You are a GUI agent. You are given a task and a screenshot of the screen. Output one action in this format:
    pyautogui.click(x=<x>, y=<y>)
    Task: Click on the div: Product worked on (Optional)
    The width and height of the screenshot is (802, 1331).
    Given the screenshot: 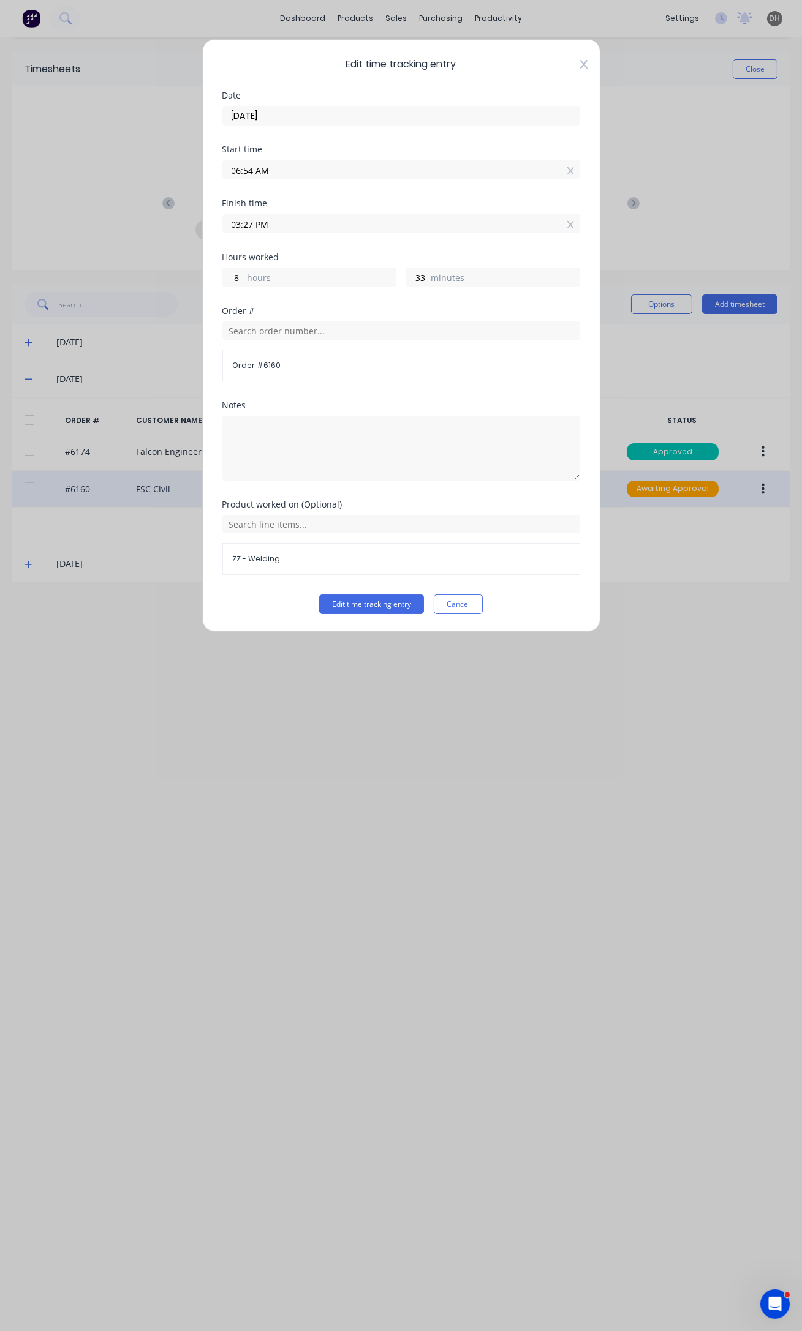 What is the action you would take?
    pyautogui.click(x=401, y=505)
    